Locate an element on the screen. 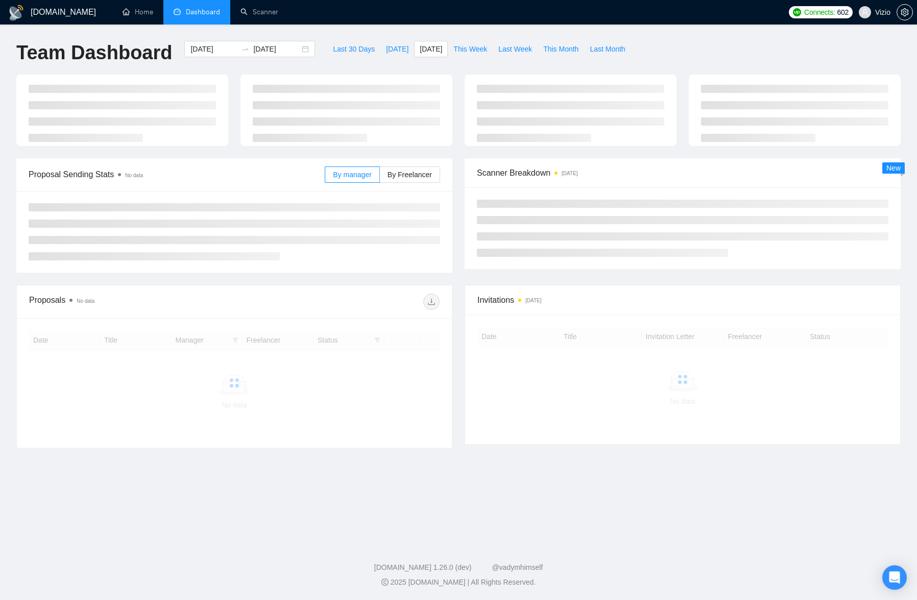  button: This Month is located at coordinates (561, 49).